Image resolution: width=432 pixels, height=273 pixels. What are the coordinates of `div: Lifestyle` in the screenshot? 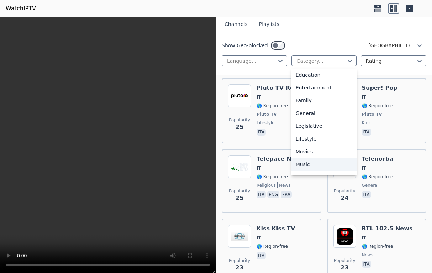 It's located at (324, 139).